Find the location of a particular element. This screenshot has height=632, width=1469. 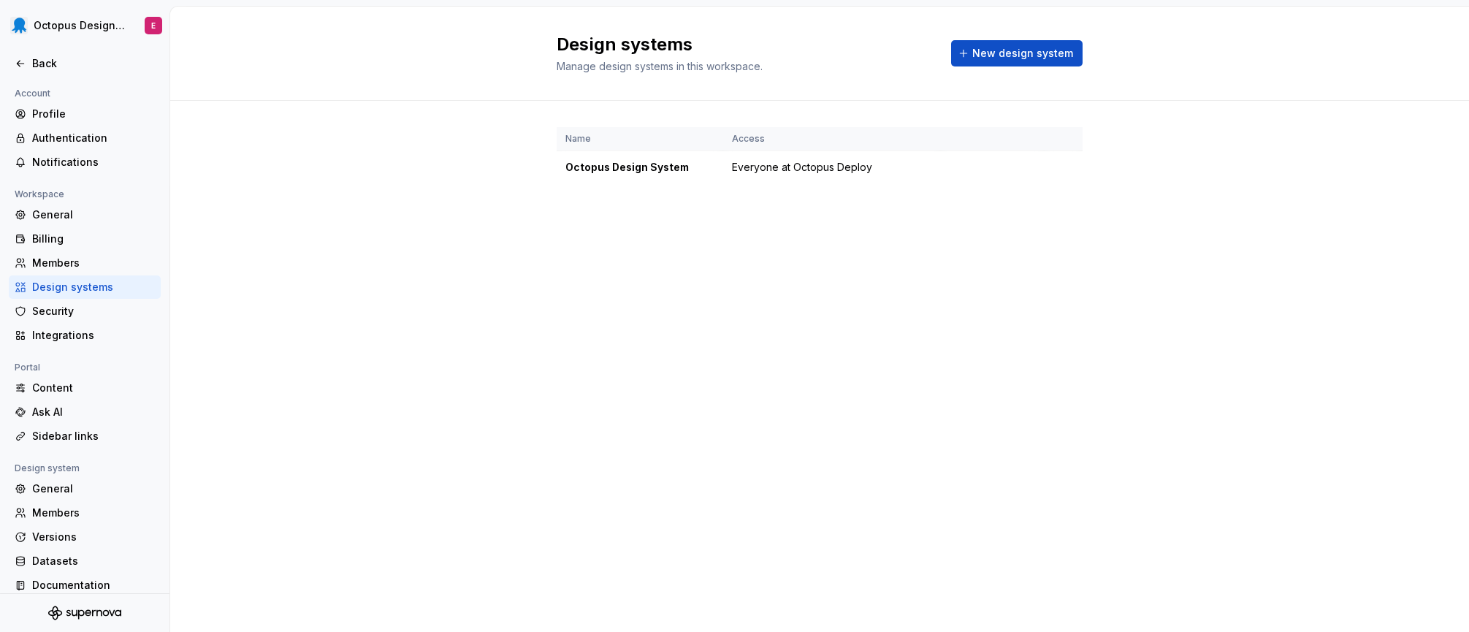

span: Manage design systems in this workspace. is located at coordinates (660, 66).